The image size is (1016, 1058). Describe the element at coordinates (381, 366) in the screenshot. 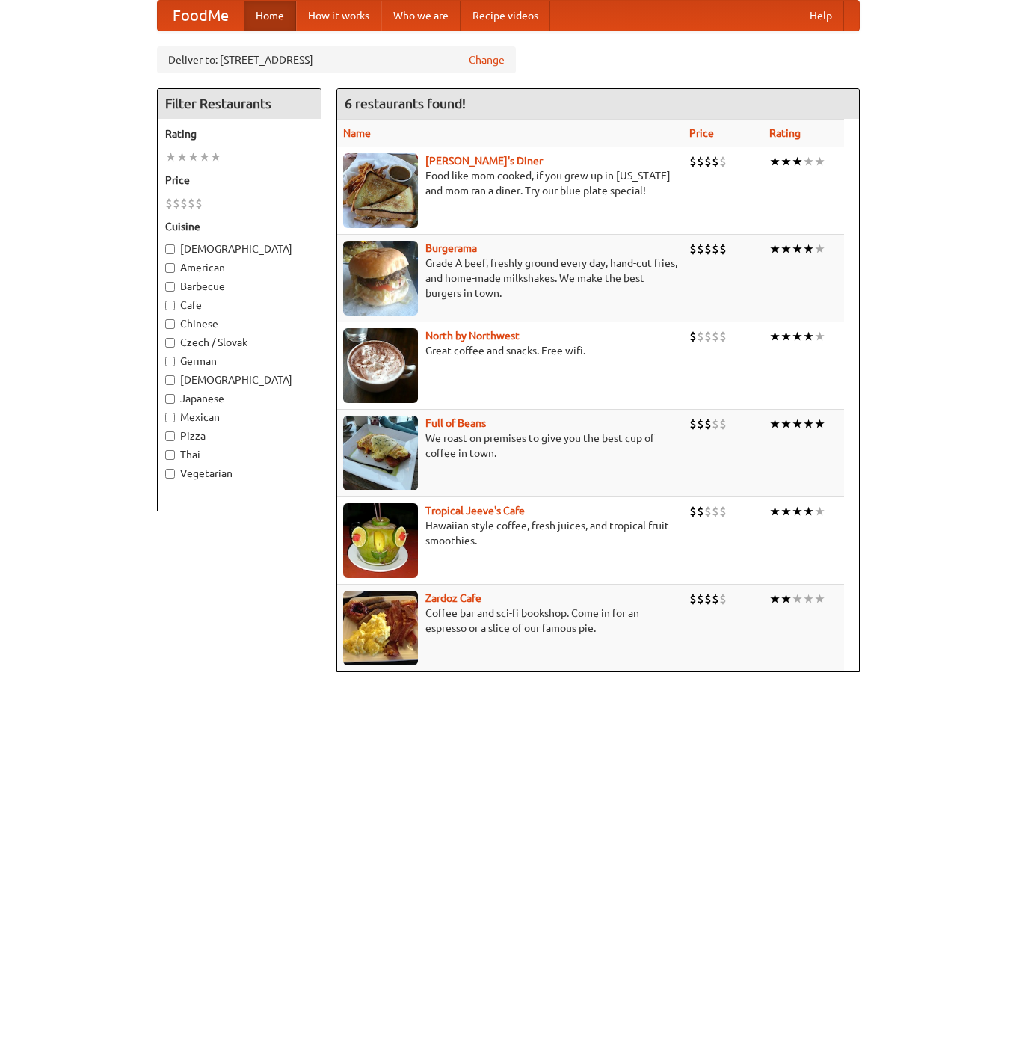

I see `img: north.jpg` at that location.